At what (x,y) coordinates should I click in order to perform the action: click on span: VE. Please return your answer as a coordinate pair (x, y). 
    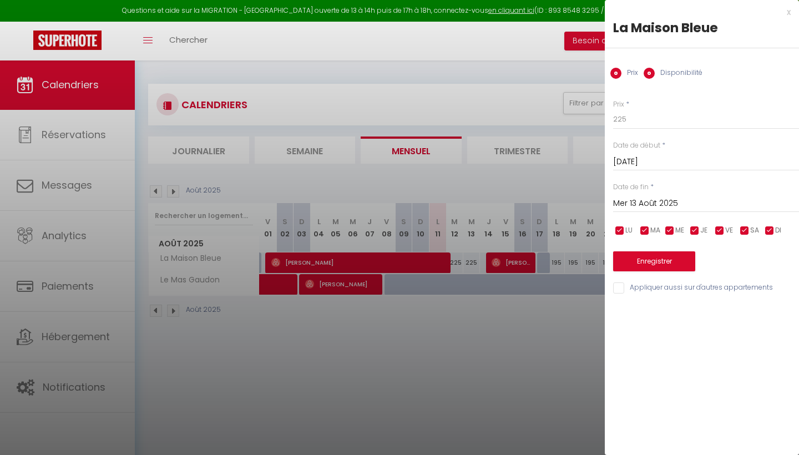
    Looking at the image, I should click on (729, 230).